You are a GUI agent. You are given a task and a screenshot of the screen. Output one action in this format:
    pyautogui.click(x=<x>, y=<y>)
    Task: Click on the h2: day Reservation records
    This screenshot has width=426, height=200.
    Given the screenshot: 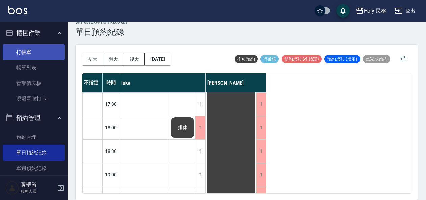 What is the action you would take?
    pyautogui.click(x=102, y=22)
    